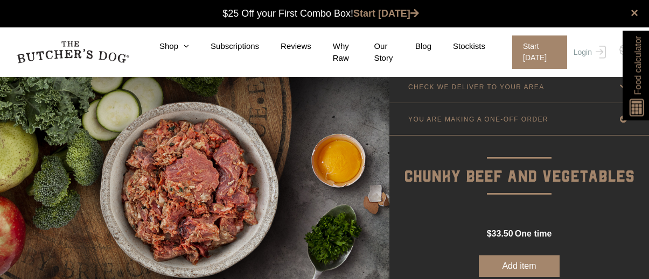 The width and height of the screenshot is (649, 279). What do you see at coordinates (476, 87) in the screenshot?
I see `p: CHECK WE DELIVER TO YOUR AREA` at bounding box center [476, 87].